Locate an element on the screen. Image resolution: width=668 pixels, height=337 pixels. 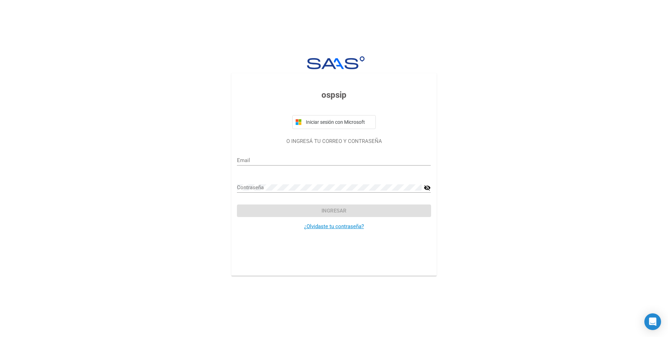
a: ¿Olvidaste tu contraseña? is located at coordinates (334, 226).